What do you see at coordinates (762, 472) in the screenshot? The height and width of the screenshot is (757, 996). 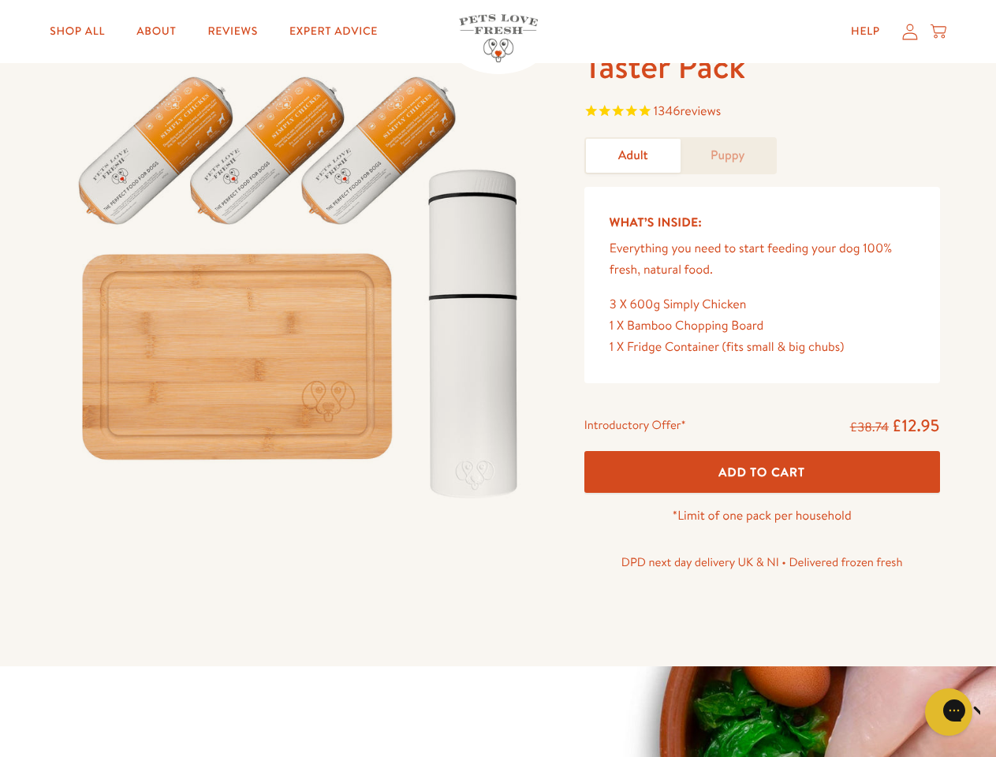 I see `button: Add To Cart` at bounding box center [762, 472].